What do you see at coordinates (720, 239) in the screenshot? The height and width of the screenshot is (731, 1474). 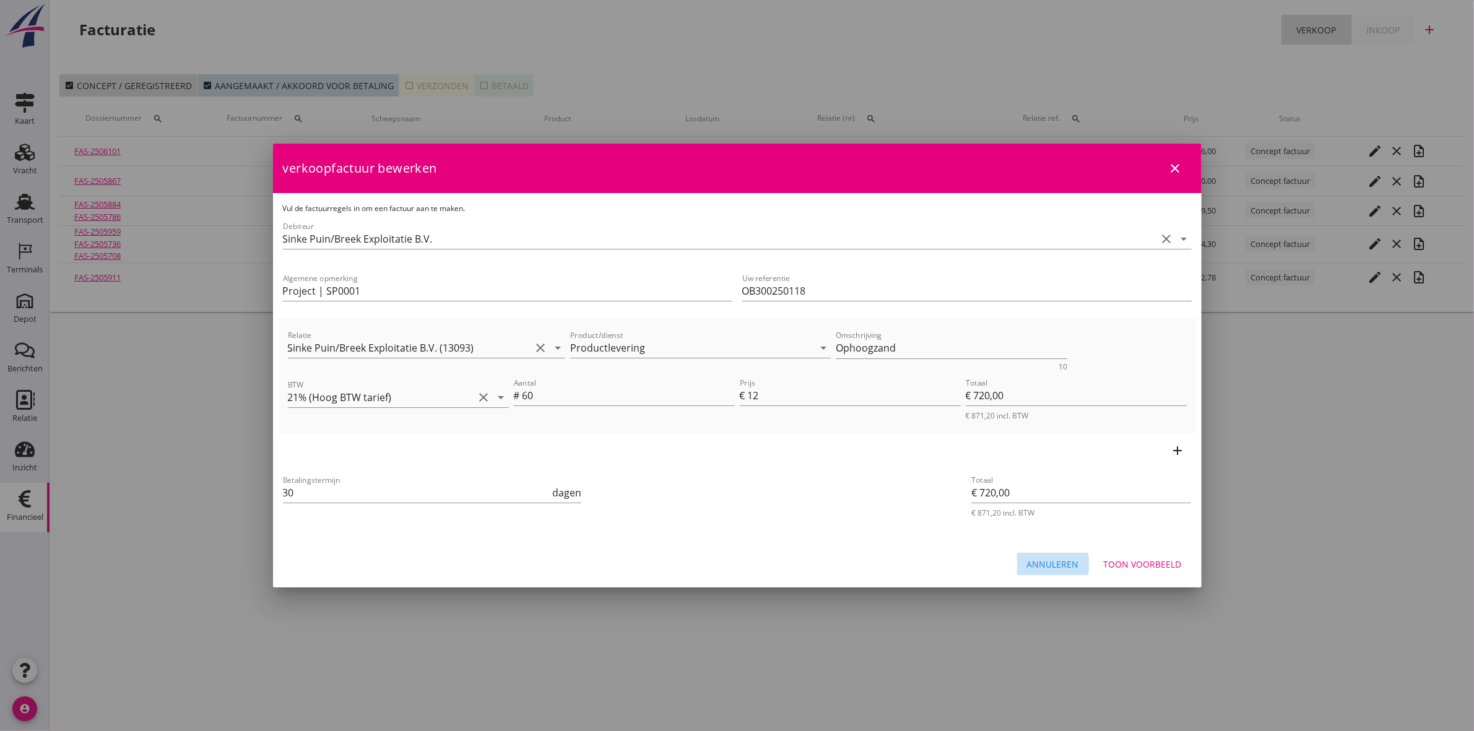 I see `input: Debiteur` at bounding box center [720, 239].